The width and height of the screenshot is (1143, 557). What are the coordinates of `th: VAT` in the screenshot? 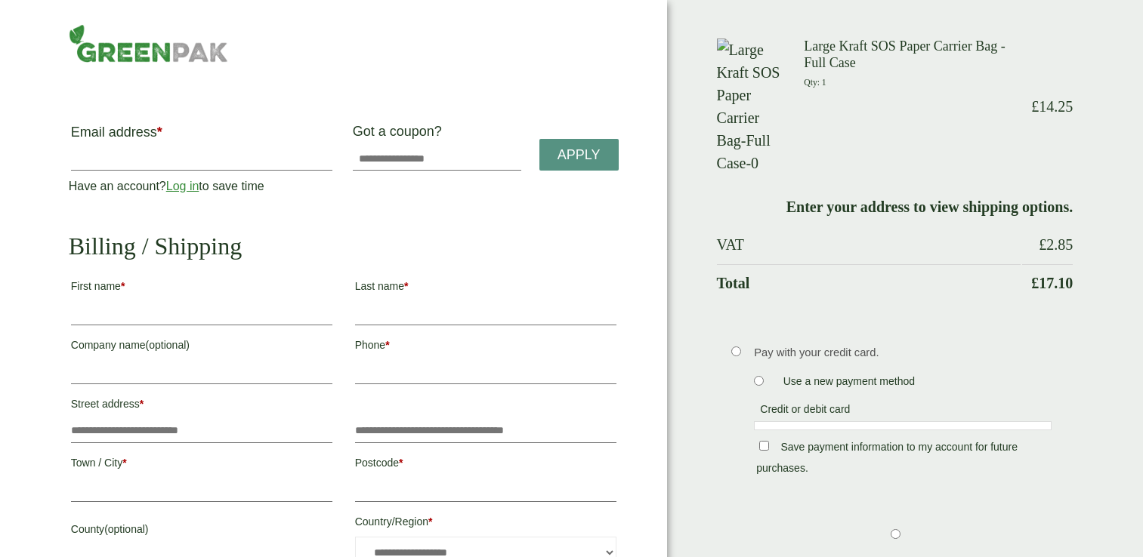 It's located at (869, 245).